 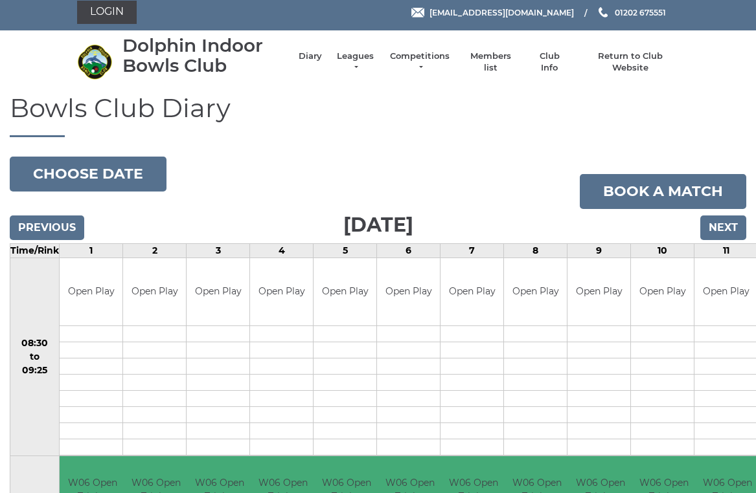 I want to click on td: 7, so click(x=472, y=251).